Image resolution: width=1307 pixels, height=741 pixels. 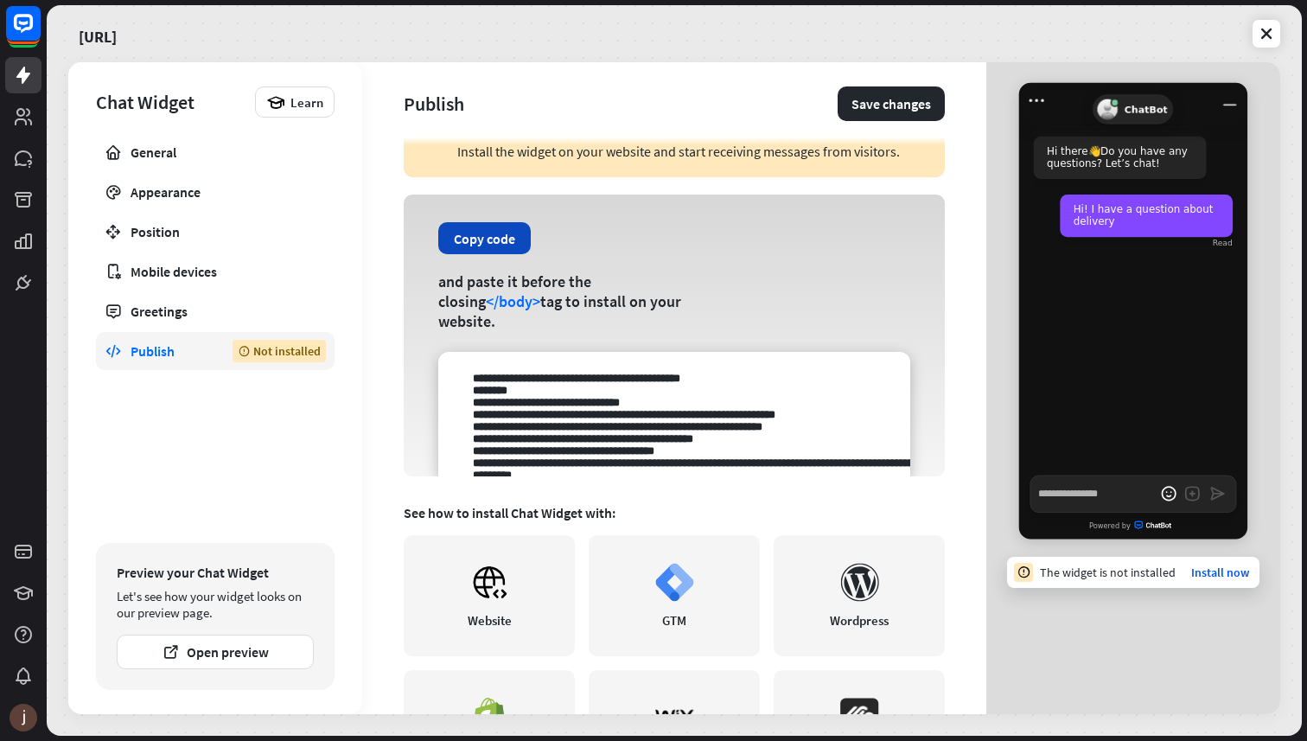 What do you see at coordinates (215, 604) in the screenshot?
I see `div: Let's see how your widget looks on our preview page.` at bounding box center [215, 604].